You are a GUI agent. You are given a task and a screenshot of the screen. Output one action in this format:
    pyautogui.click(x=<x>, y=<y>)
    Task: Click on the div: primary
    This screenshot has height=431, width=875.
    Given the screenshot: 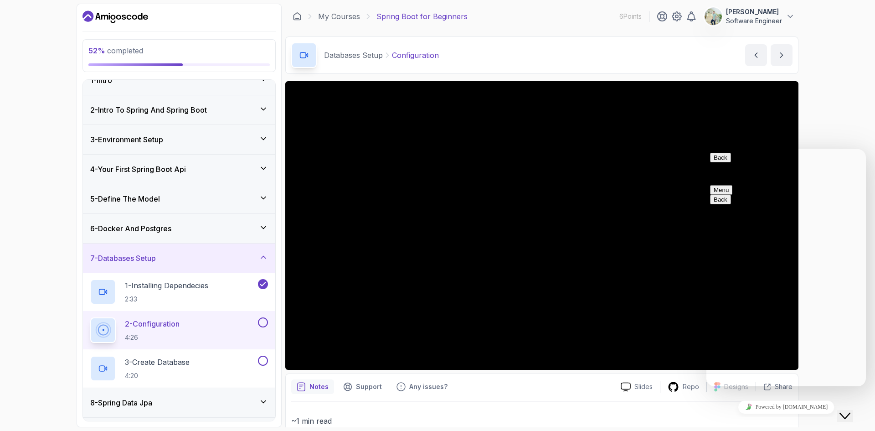 What is the action you would take?
    pyautogui.click(x=80, y=16)
    